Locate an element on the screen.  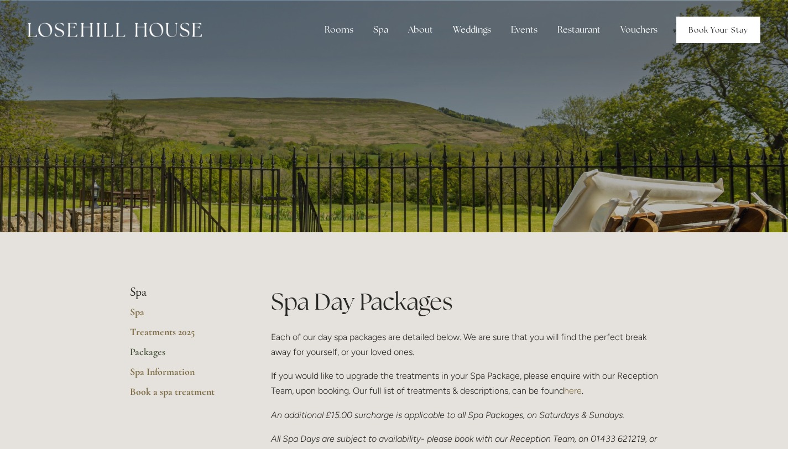
a: Book Your Stay is located at coordinates (718, 30).